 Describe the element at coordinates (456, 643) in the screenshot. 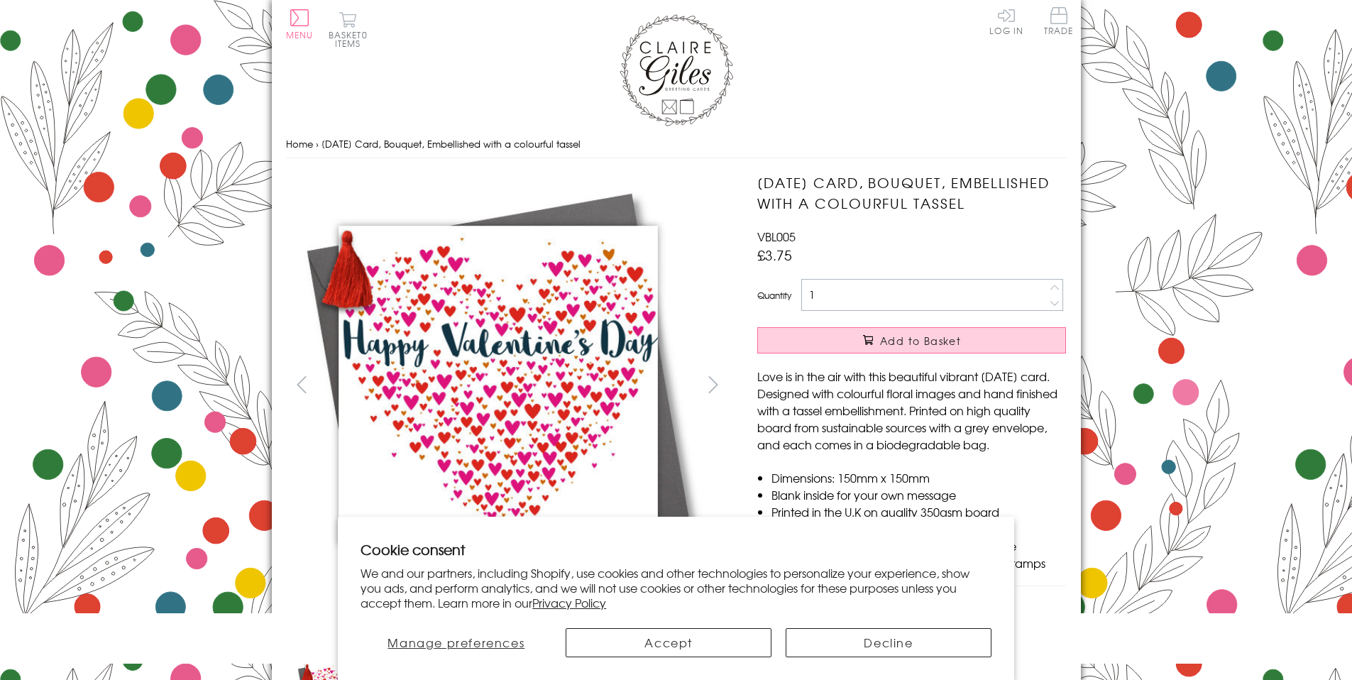

I see `button: Manage preferences` at that location.